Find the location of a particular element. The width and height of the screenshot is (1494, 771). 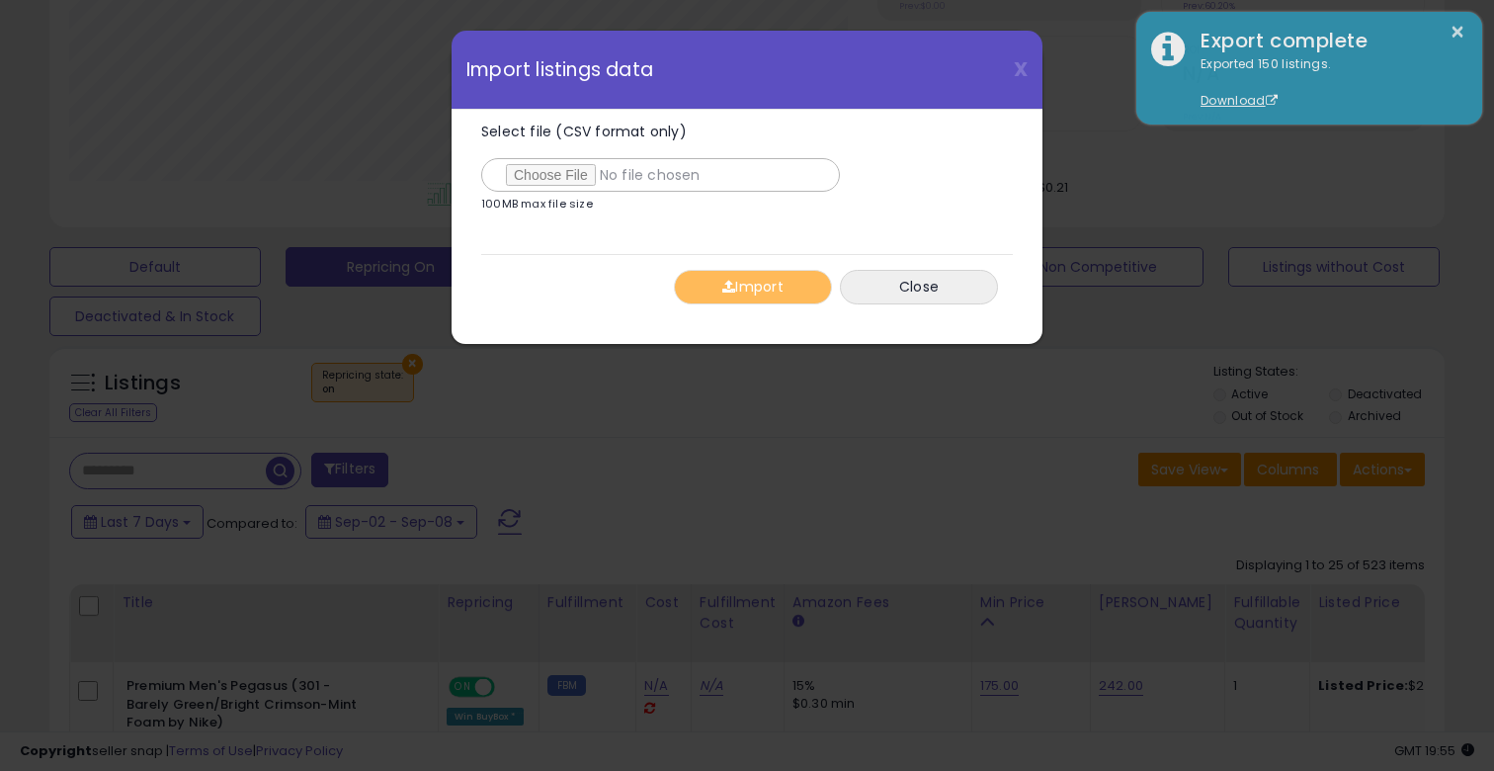

span: Import listings data is located at coordinates (559, 69).